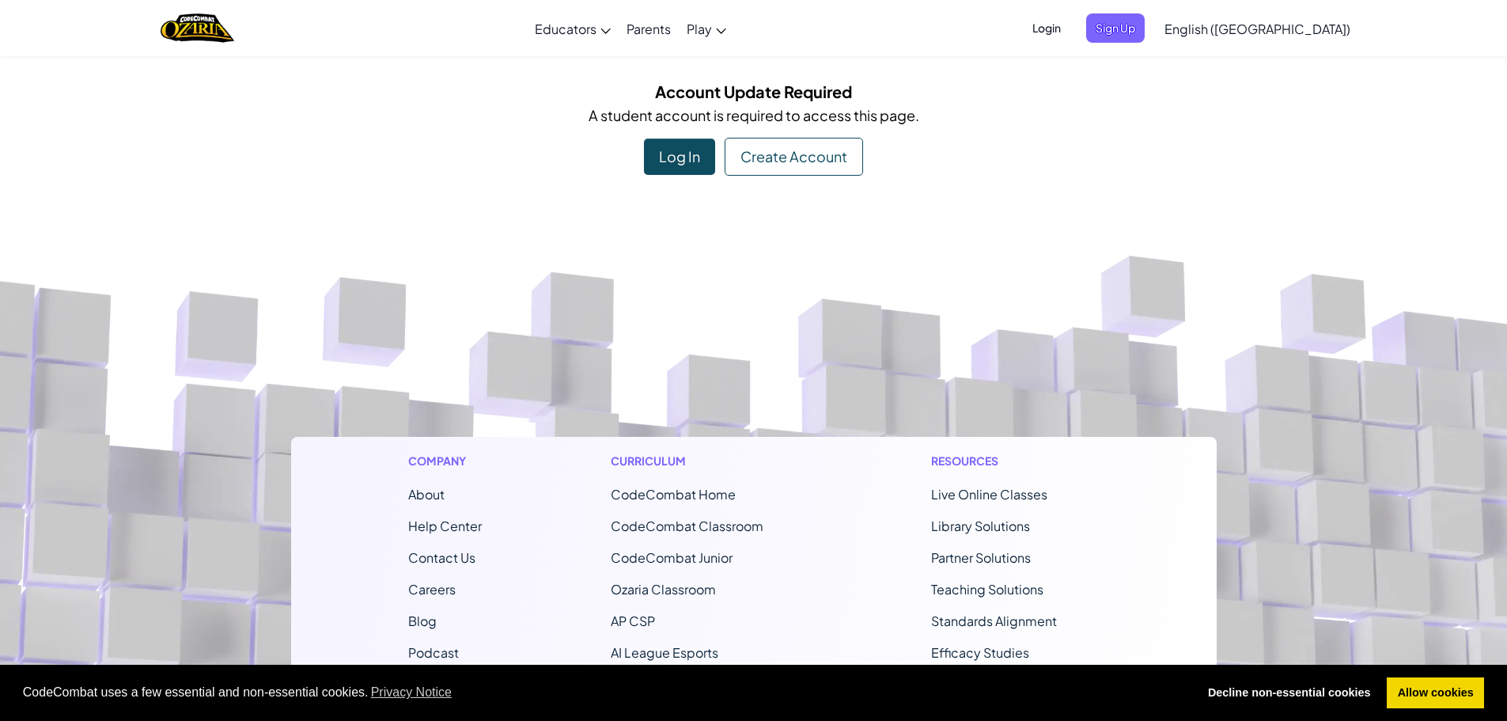 Image resolution: width=1507 pixels, height=721 pixels. What do you see at coordinates (633, 620) in the screenshot?
I see `a: AP CSP` at bounding box center [633, 620].